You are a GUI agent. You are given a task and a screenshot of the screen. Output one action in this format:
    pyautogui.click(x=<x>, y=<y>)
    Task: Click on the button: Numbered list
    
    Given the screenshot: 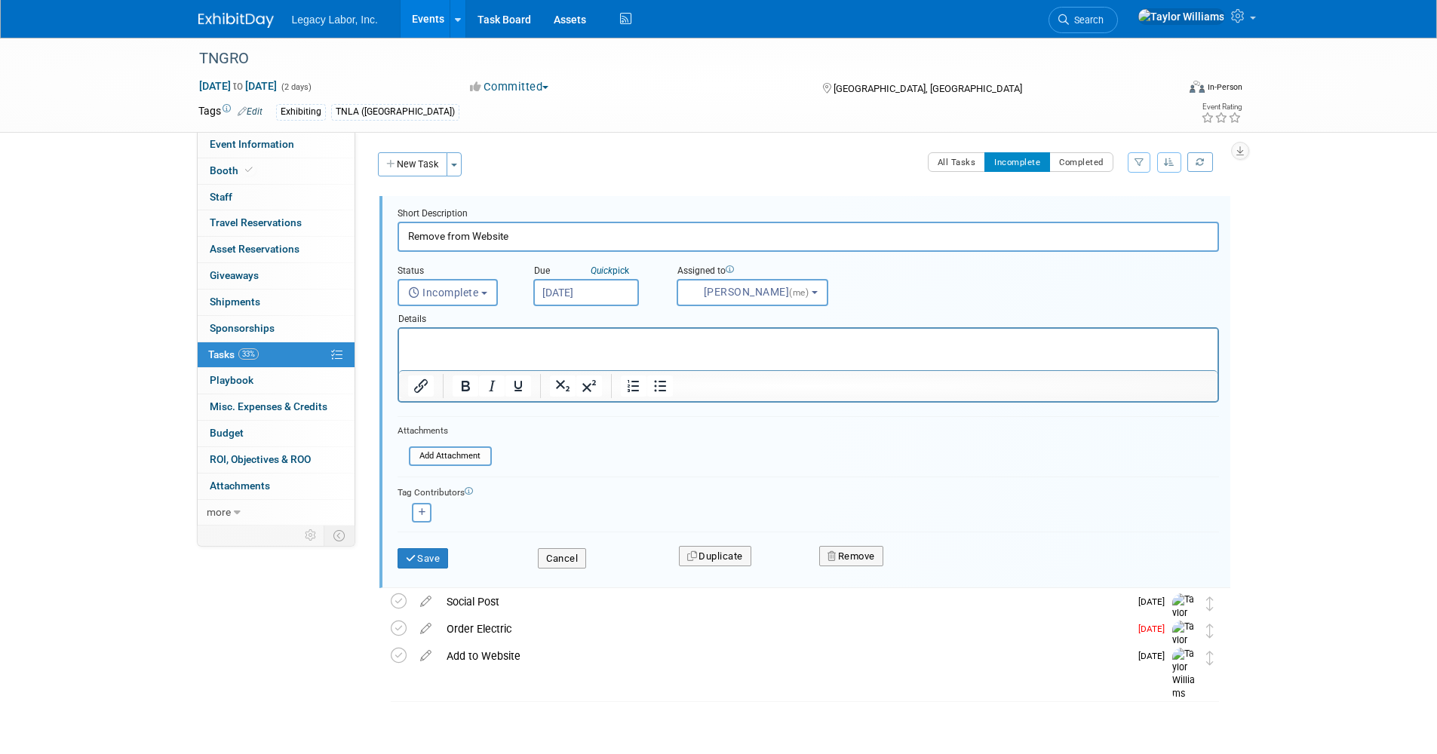 What is the action you would take?
    pyautogui.click(x=634, y=386)
    